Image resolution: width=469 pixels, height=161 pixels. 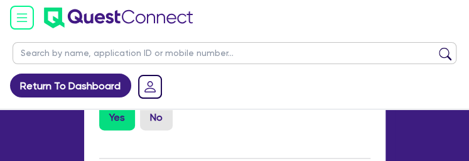 What do you see at coordinates (118, 18) in the screenshot?
I see `img: quest-connect-logo-blue` at bounding box center [118, 18].